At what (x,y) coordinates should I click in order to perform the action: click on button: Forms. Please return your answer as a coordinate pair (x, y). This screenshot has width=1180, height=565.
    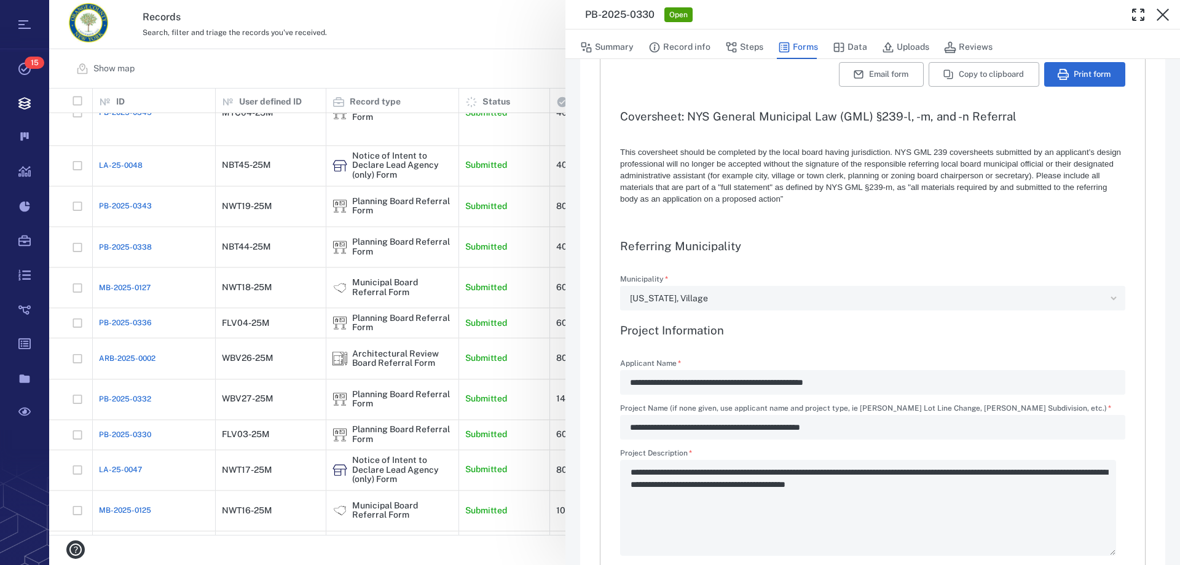
    Looking at the image, I should click on (798, 47).